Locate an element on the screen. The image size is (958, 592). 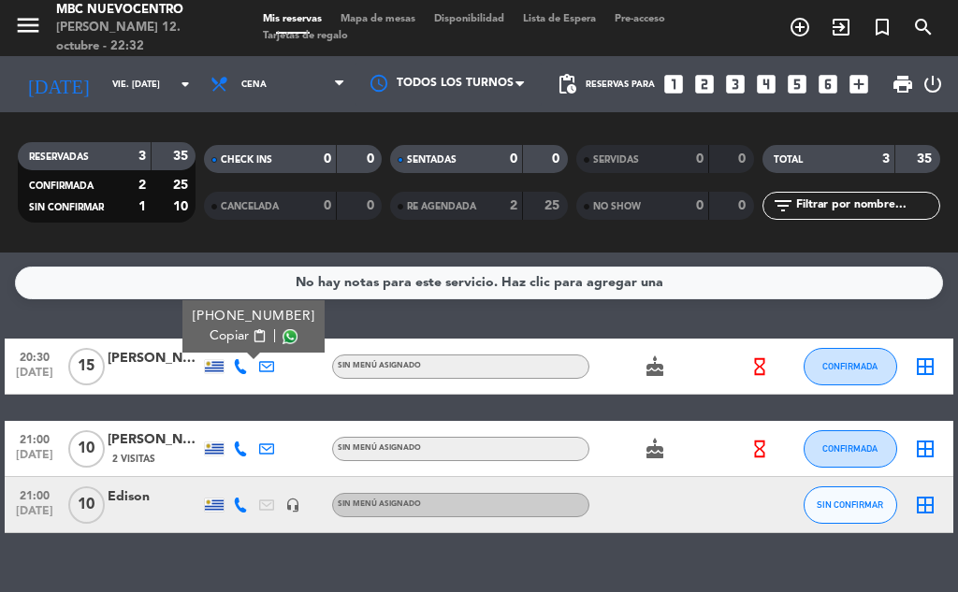
span: content_paste is located at coordinates (259, 336).